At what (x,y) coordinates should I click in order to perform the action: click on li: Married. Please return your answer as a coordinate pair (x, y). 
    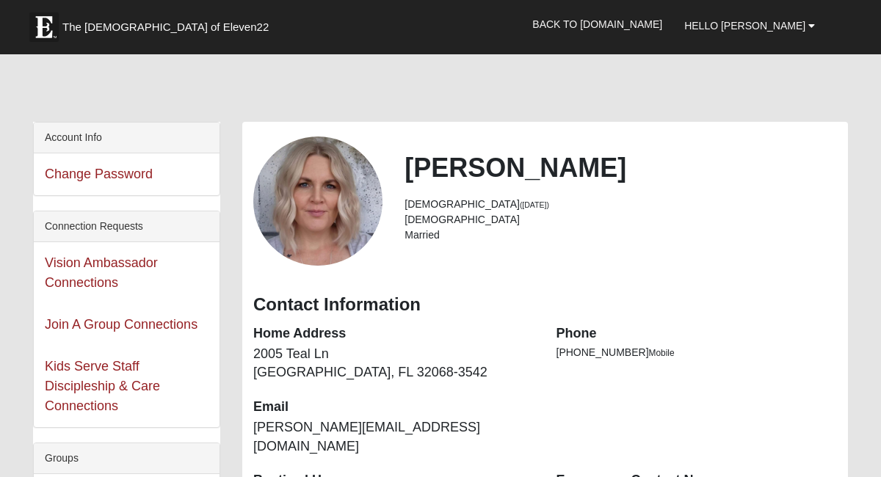
    Looking at the image, I should click on (620, 235).